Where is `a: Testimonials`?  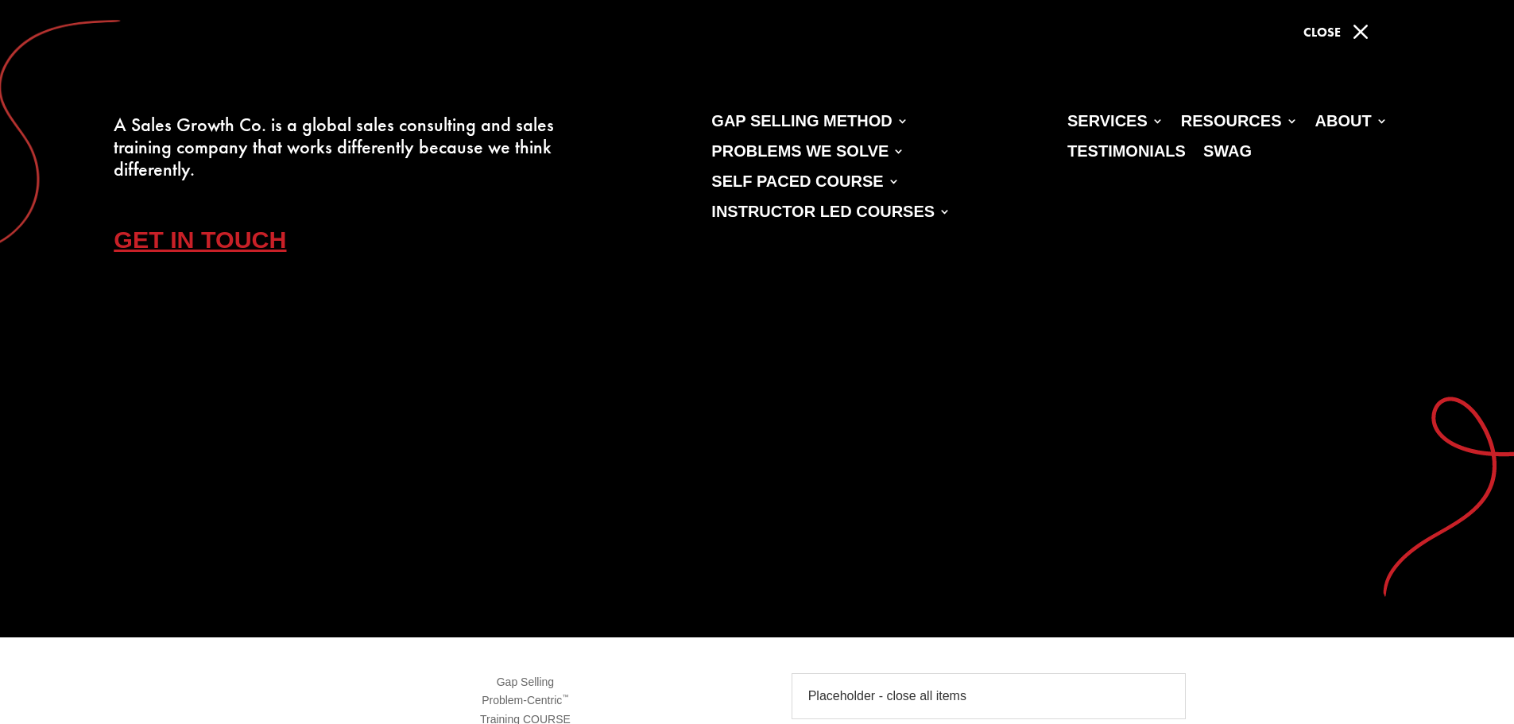
a: Testimonials is located at coordinates (1126, 154).